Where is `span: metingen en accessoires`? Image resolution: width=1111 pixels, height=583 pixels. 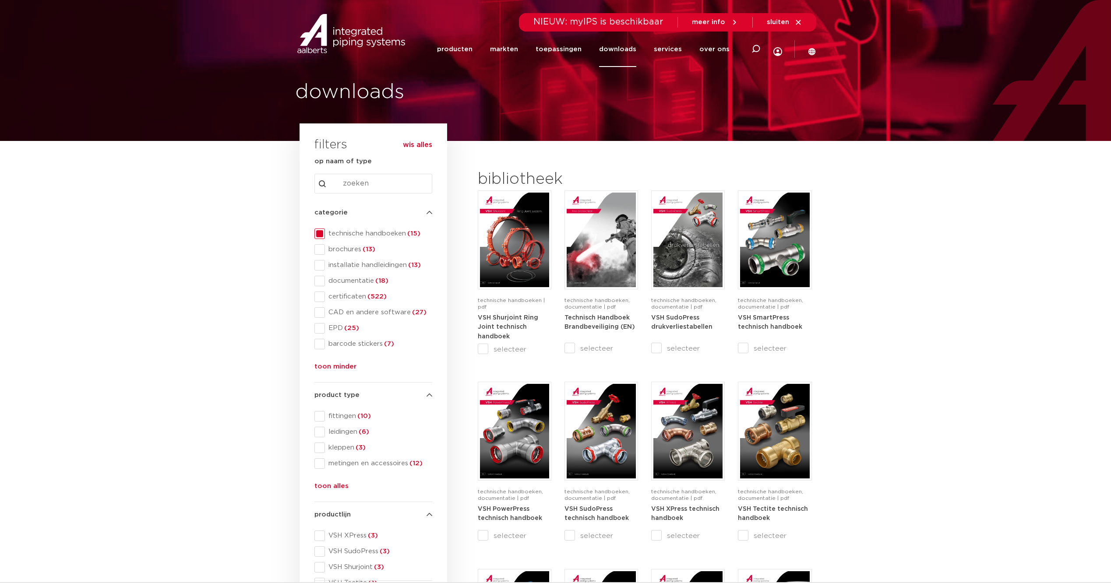
span: metingen en accessoires is located at coordinates (378, 464).